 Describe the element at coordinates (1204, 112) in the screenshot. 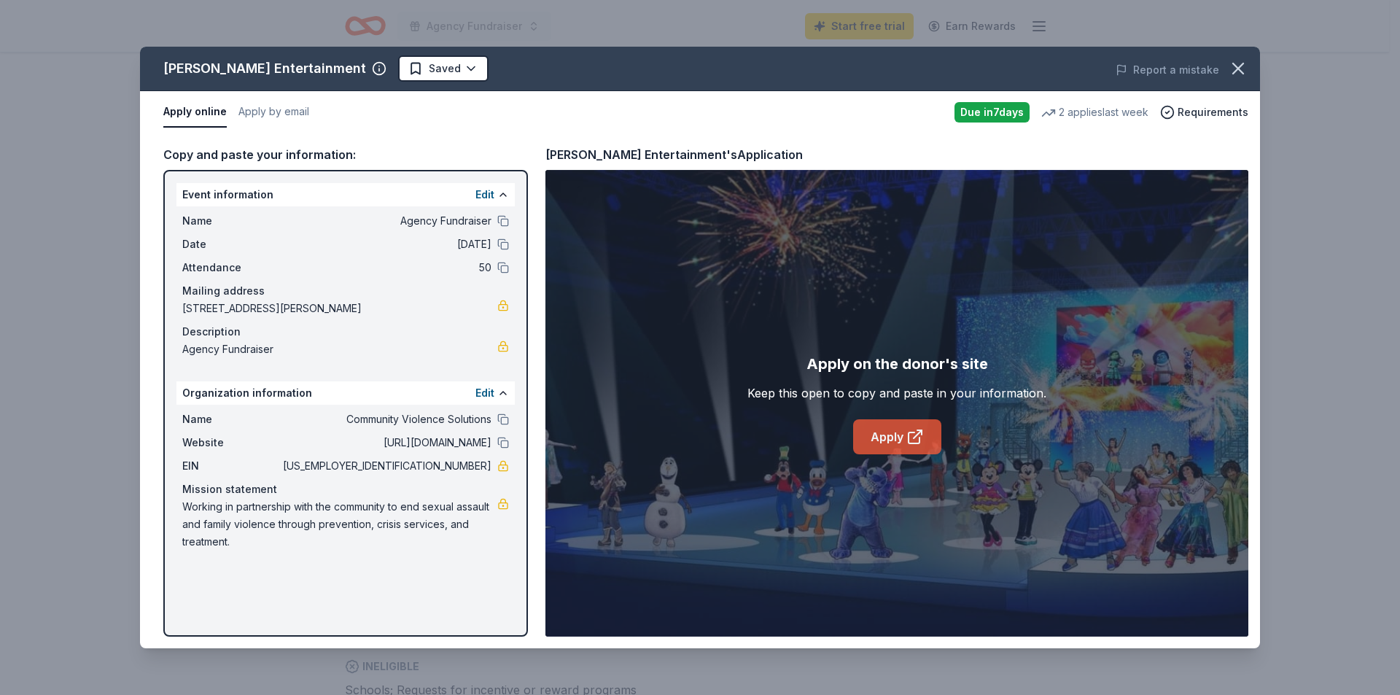

I see `button: Requirements` at that location.